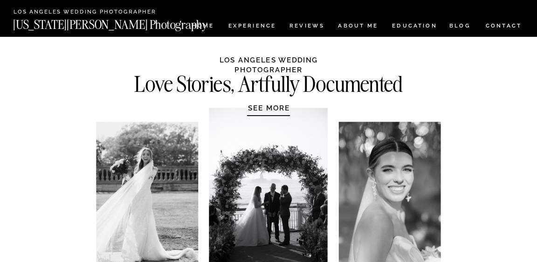 The height and width of the screenshot is (262, 537). Describe the element at coordinates (252, 27) in the screenshot. I see `a: Experience` at that location.